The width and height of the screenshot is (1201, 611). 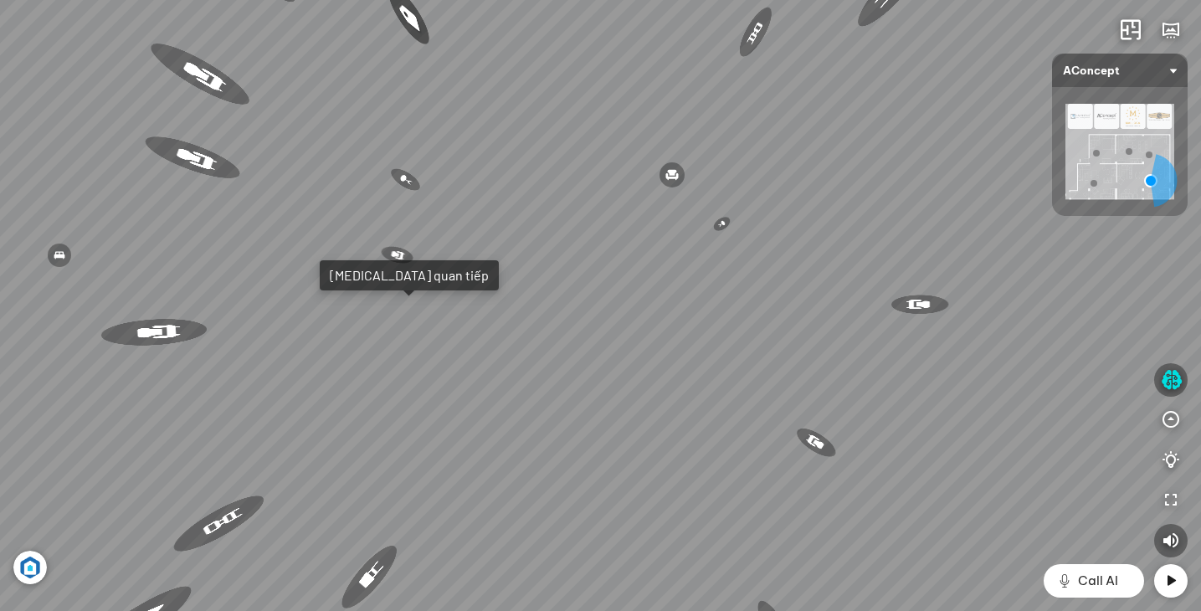 What do you see at coordinates (1094, 581) in the screenshot?
I see `button: Call AI` at bounding box center [1094, 581].